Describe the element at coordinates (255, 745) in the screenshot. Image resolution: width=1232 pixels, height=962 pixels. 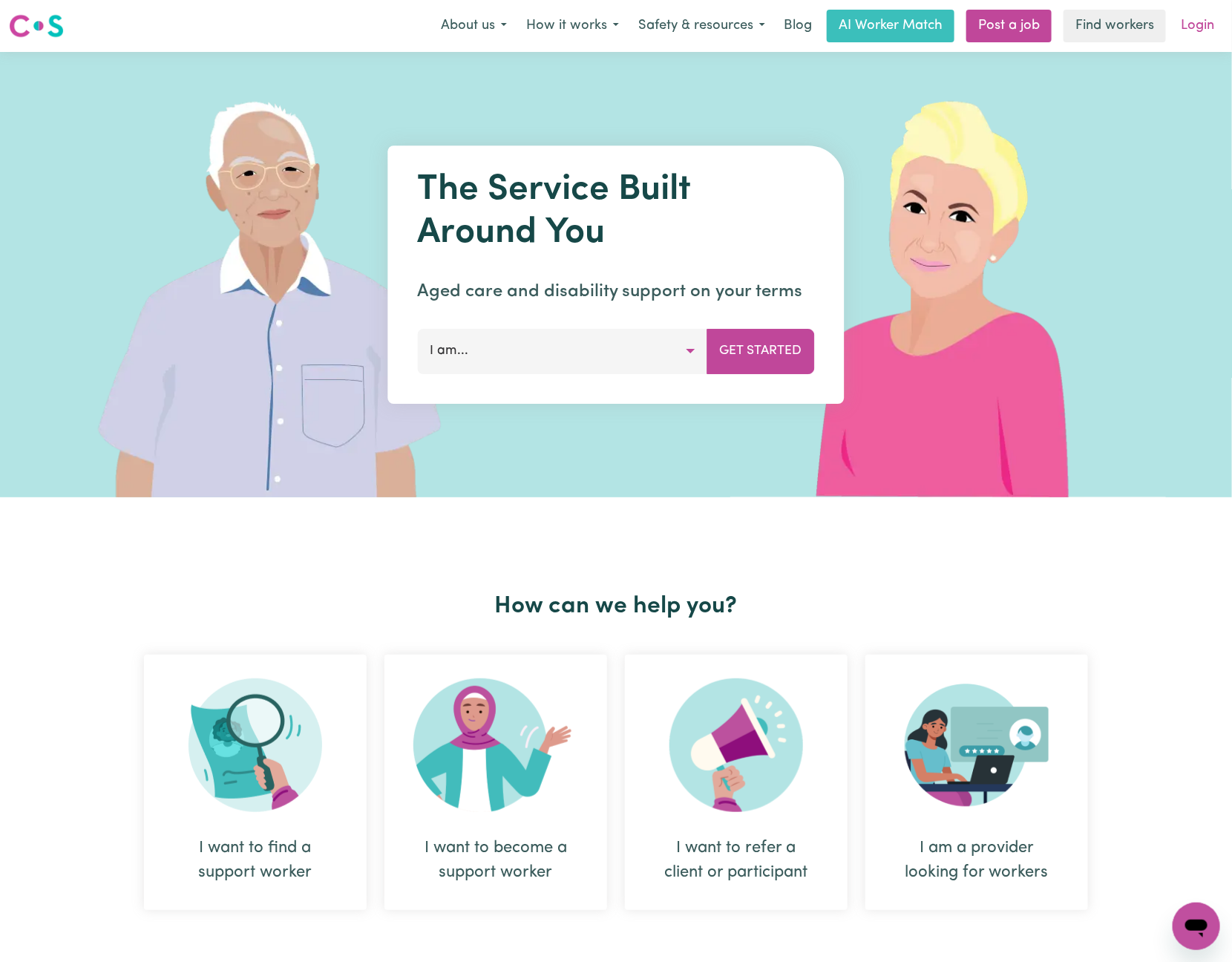
I see `img: Search` at that location.